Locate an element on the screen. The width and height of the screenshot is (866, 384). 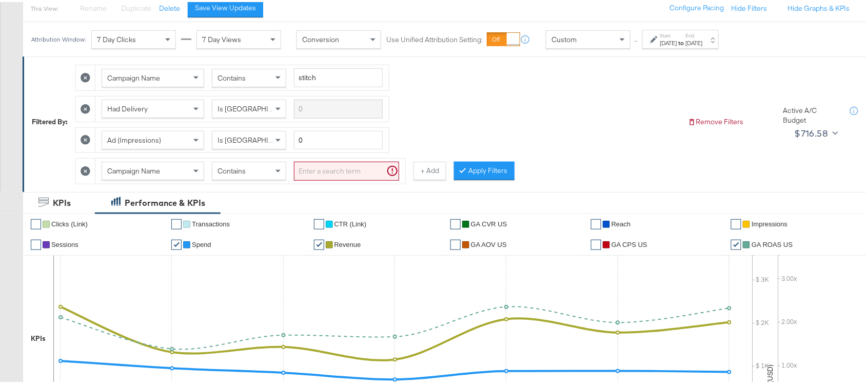
div: This View: is located at coordinates (44, 7).